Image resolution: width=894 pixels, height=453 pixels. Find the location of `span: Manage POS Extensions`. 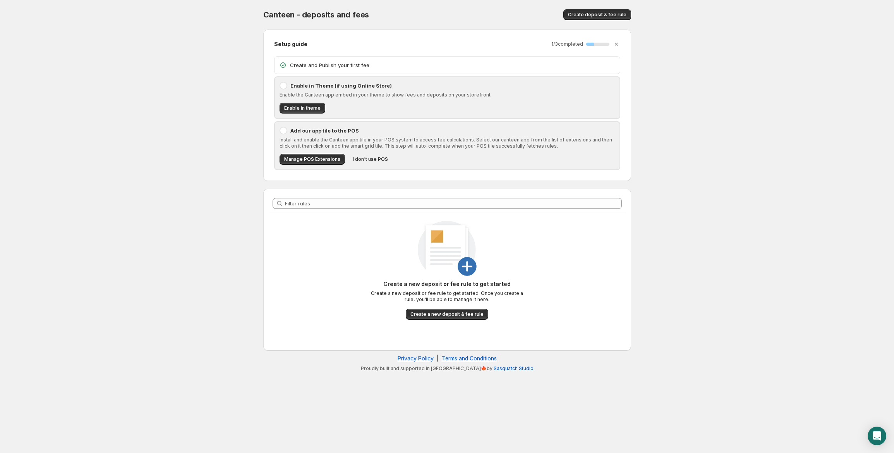

span: Manage POS Extensions is located at coordinates (312, 159).